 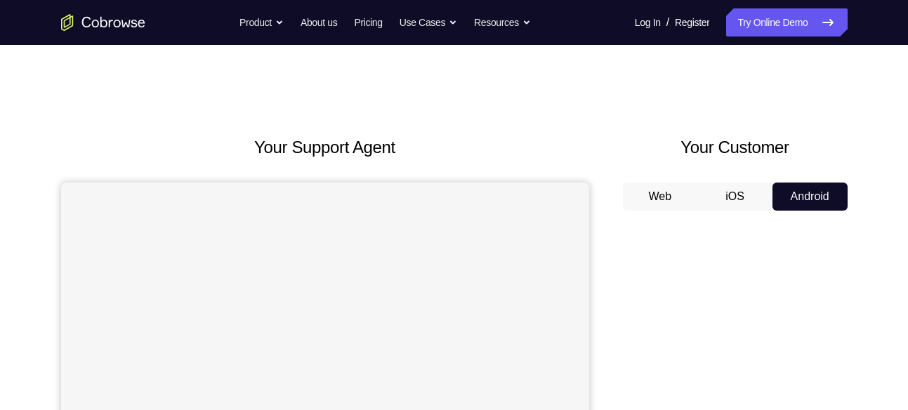 I want to click on button: Use Cases, so click(x=428, y=22).